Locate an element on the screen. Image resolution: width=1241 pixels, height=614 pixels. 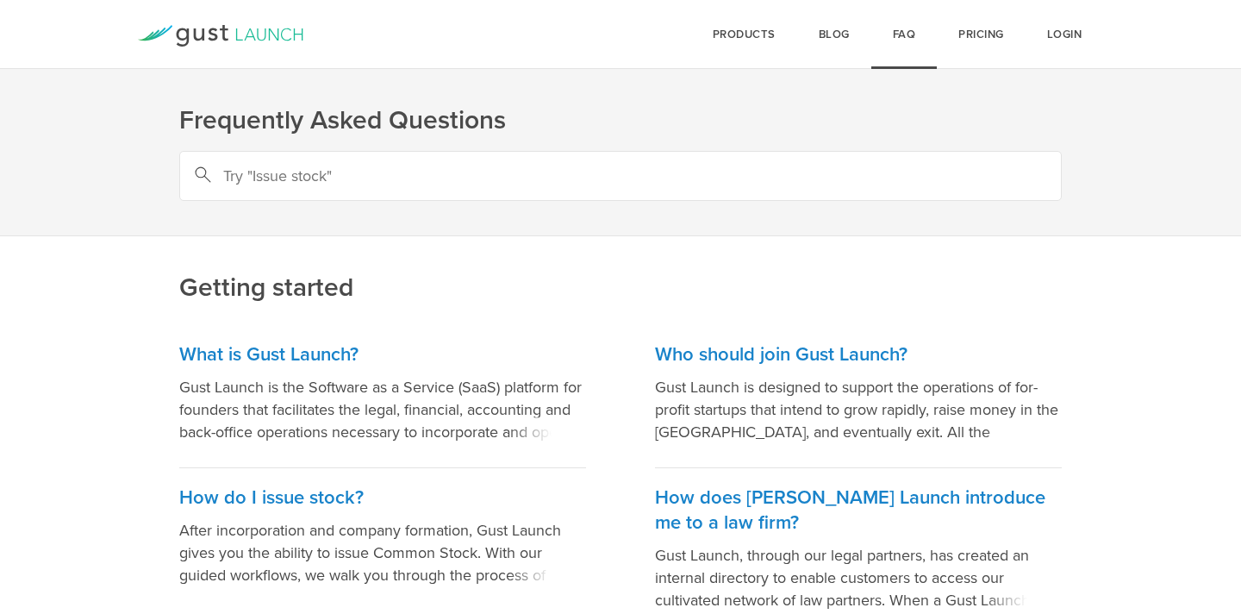
h3: How do I issue stock? is located at coordinates (383, 497).